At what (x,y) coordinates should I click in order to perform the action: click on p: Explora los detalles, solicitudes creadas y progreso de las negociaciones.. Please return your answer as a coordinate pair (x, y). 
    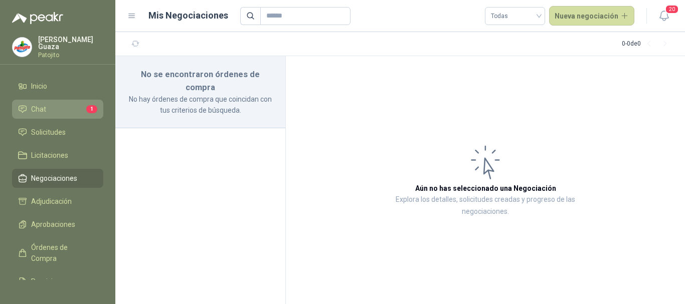
    Looking at the image, I should click on (485, 206).